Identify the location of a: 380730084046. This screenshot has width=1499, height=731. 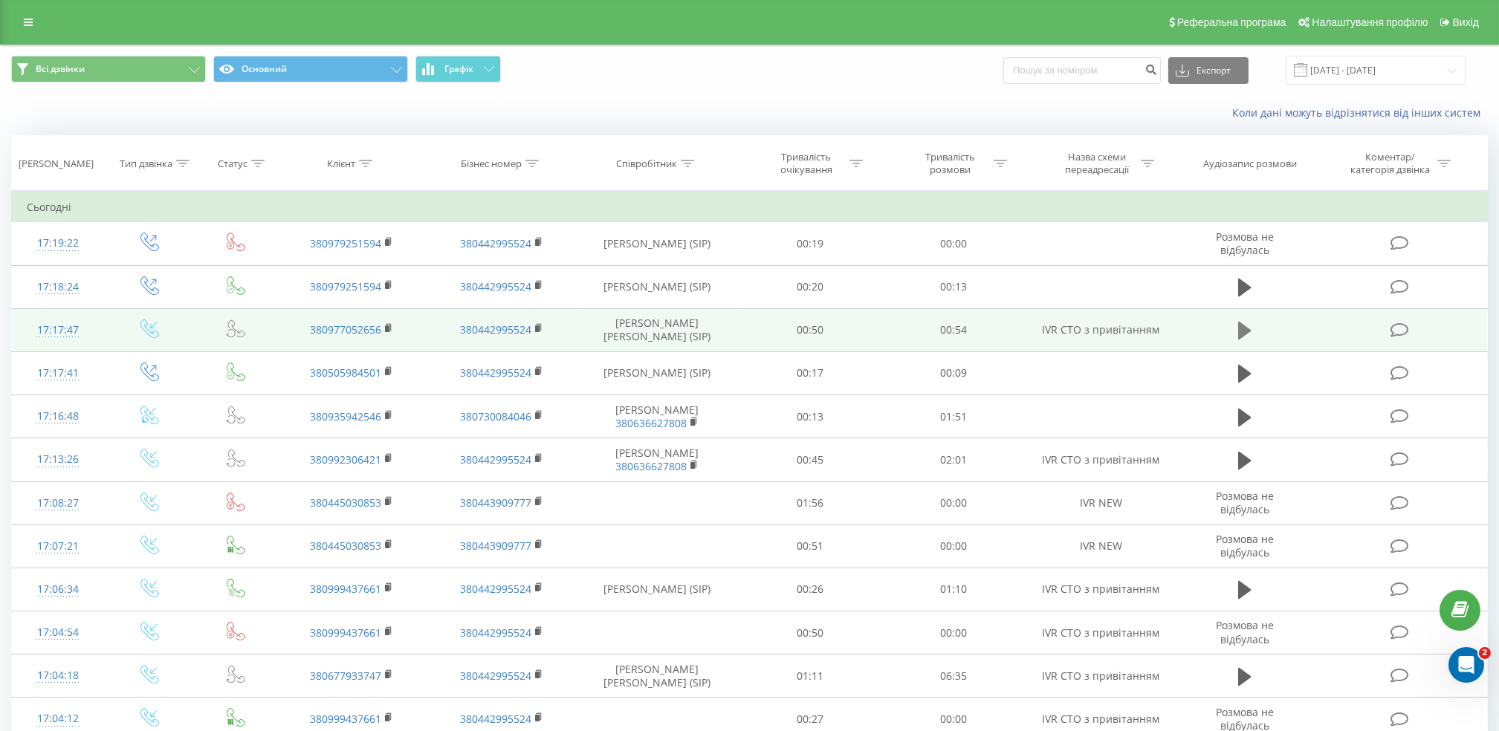
(496, 416).